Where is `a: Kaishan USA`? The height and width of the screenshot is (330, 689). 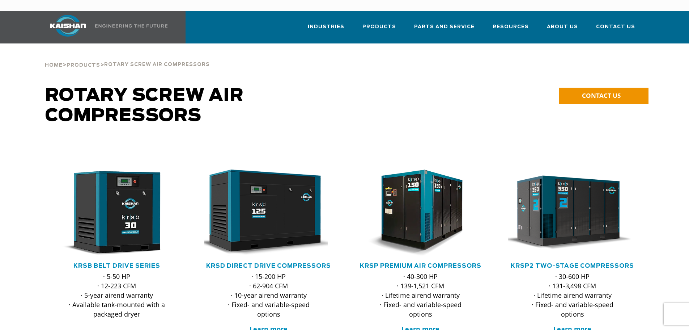
a: Kaishan USA is located at coordinates (105, 27).